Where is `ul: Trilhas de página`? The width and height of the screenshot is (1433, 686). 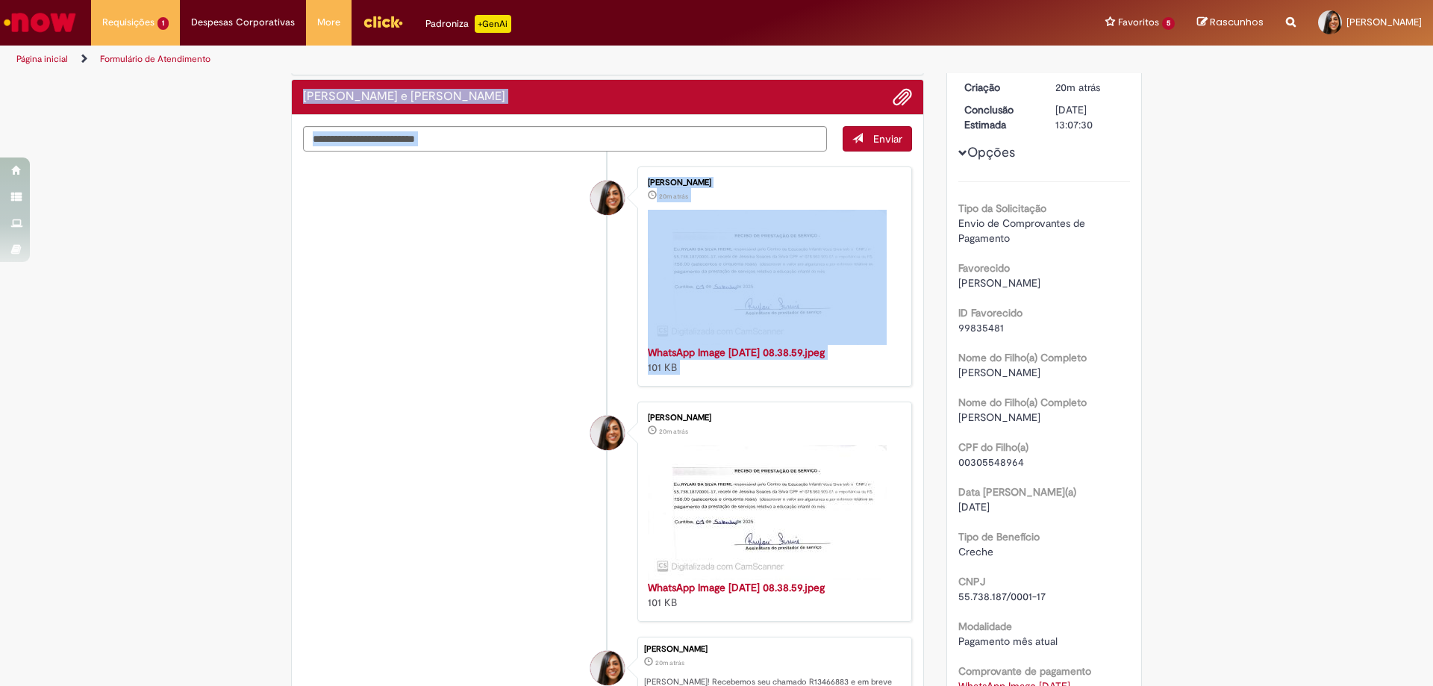 ul: Trilhas de página is located at coordinates (478, 59).